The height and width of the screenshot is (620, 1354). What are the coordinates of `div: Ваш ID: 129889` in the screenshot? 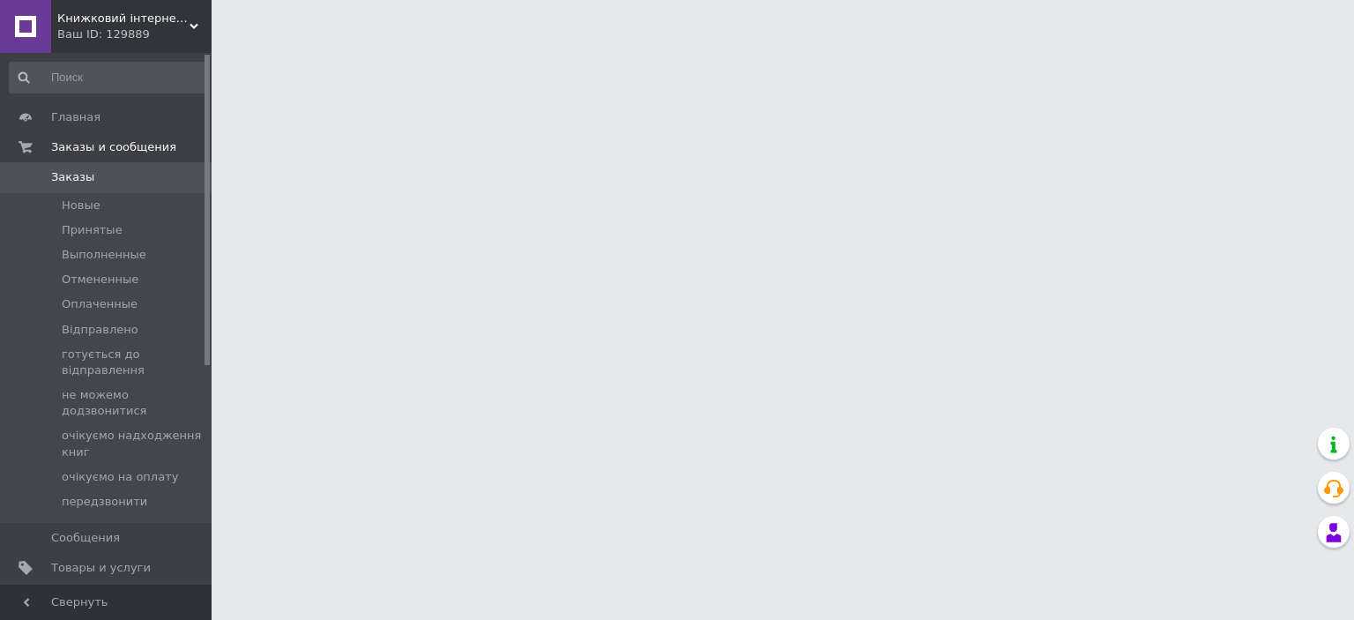 It's located at (134, 34).